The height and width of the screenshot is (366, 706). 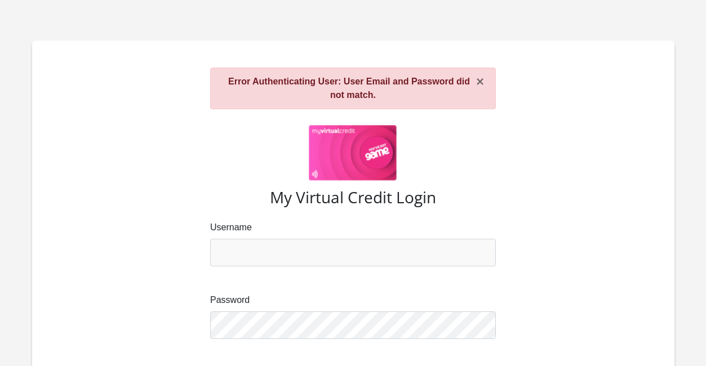 What do you see at coordinates (352, 227) in the screenshot?
I see `label: Username` at bounding box center [352, 227].